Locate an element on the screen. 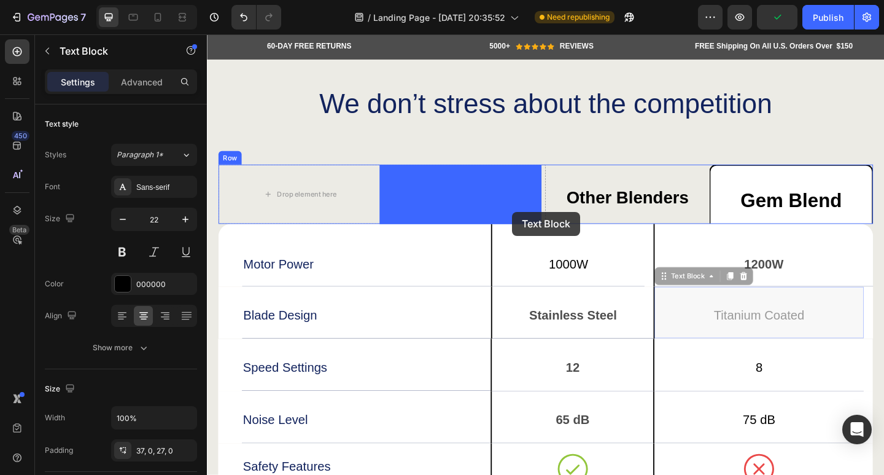  div: Text style is located at coordinates (61, 124).